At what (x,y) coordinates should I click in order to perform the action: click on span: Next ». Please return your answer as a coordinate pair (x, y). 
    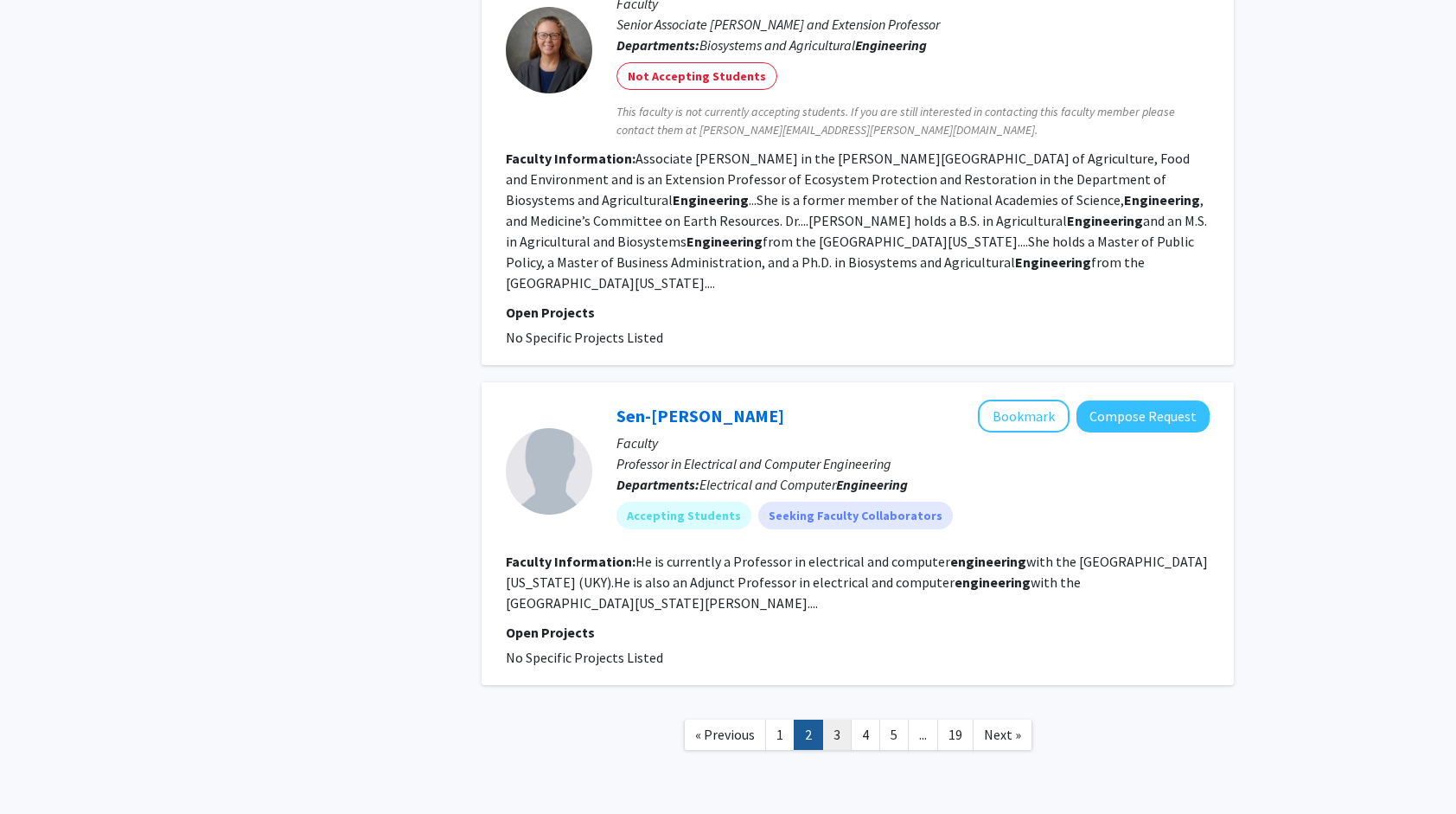
    Looking at the image, I should click on (1002, 734).